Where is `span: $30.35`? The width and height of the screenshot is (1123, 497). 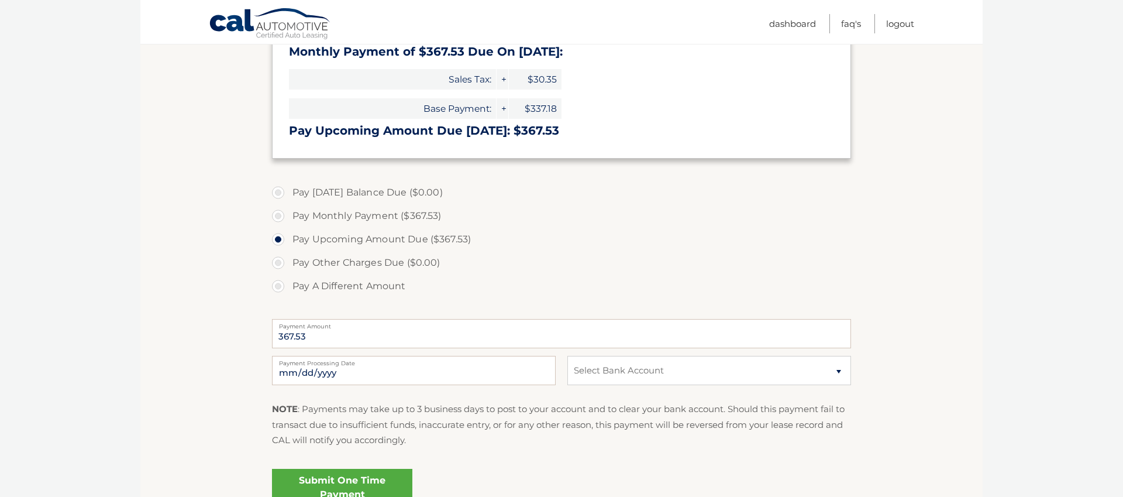 span: $30.35 is located at coordinates (535, 79).